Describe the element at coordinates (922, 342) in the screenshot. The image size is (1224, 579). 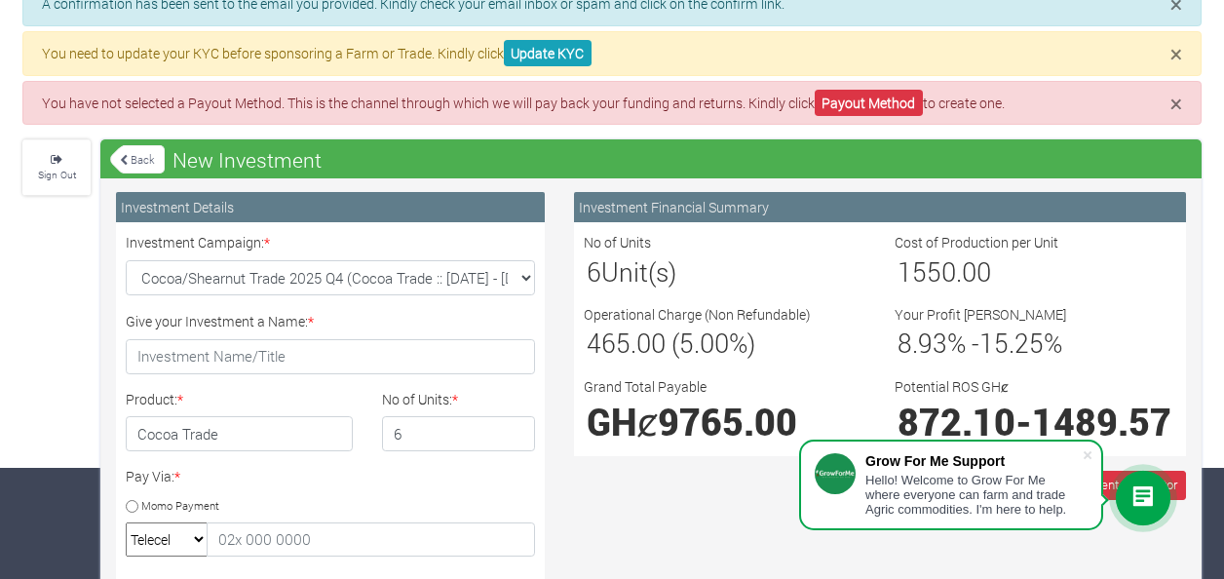
I see `span: 8.93` at that location.